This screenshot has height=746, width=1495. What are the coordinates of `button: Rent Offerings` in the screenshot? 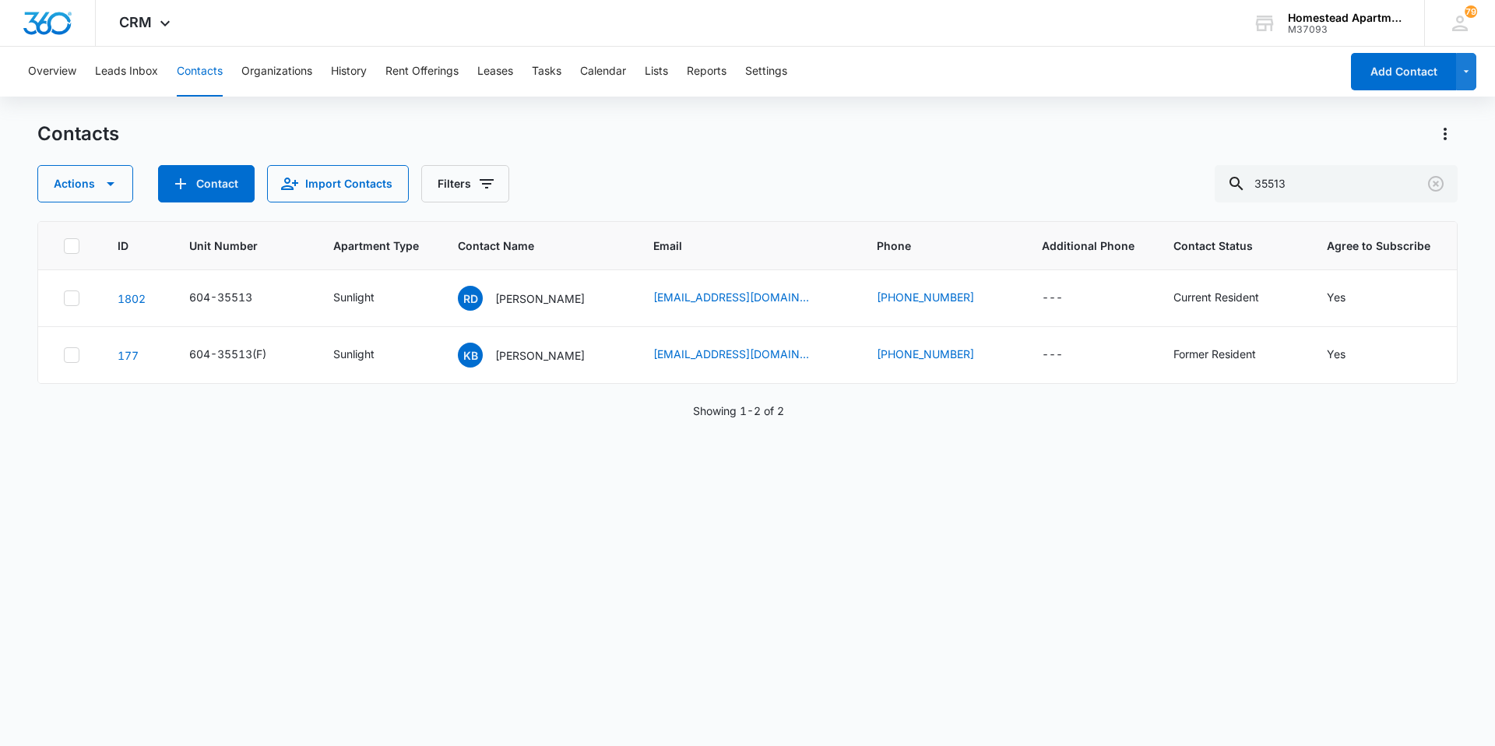 It's located at (422, 72).